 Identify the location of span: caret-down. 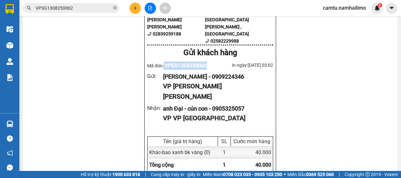
(392, 8).